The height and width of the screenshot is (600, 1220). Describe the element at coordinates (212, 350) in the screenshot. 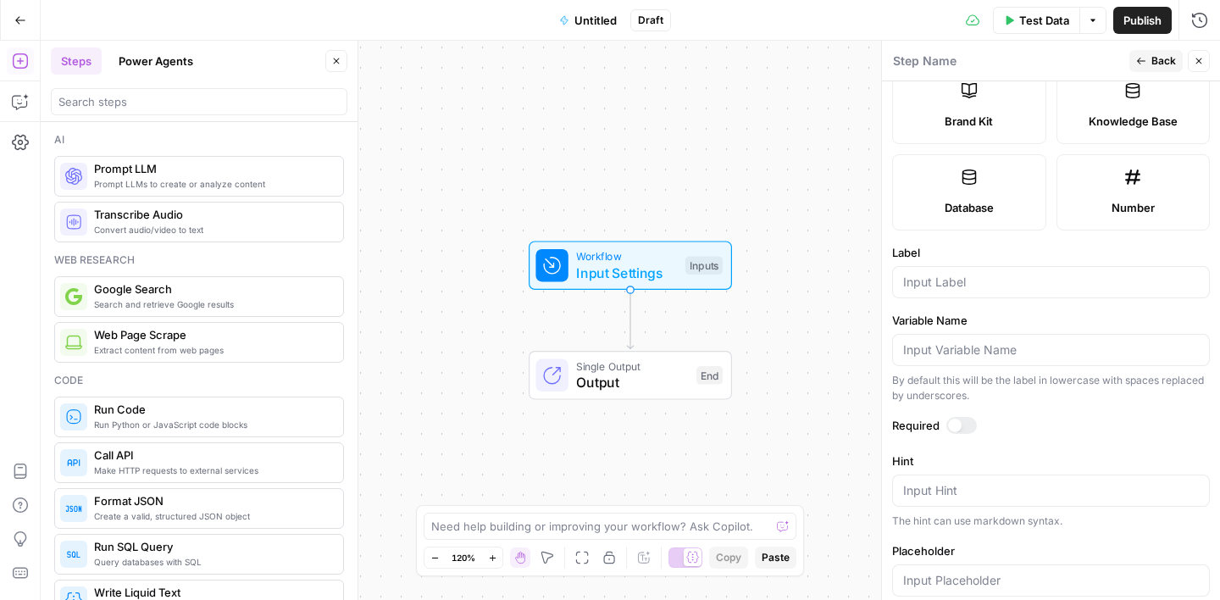

I see `span: Extract content from web pages` at that location.